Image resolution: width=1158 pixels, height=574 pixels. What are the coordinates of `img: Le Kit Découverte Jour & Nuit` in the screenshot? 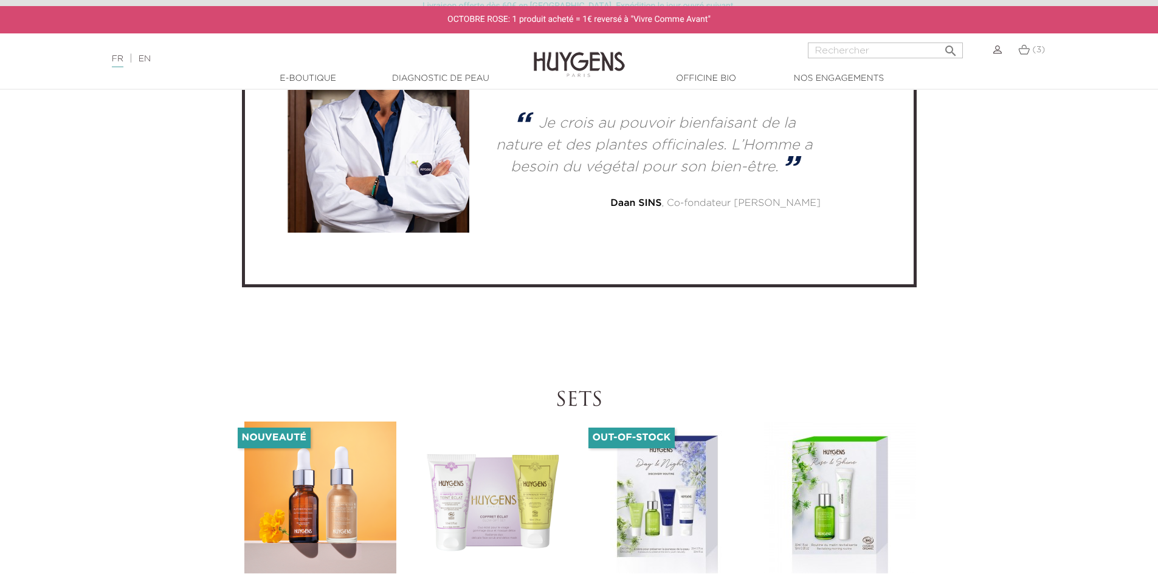 It's located at (667, 498).